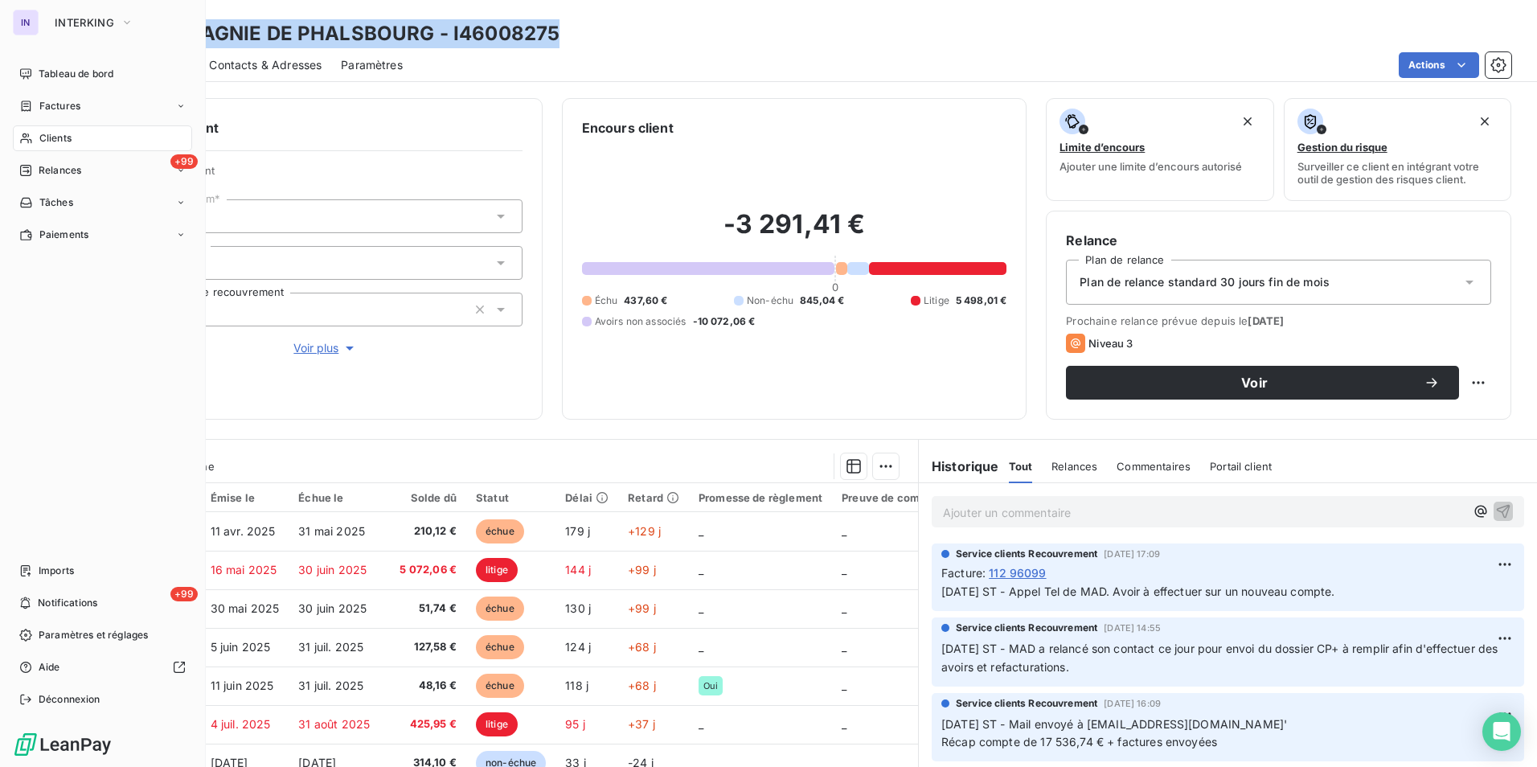 This screenshot has height=767, width=1537. Describe the element at coordinates (1278, 321) in the screenshot. I see `span: Prochaine relance prévue depuis le` at that location.